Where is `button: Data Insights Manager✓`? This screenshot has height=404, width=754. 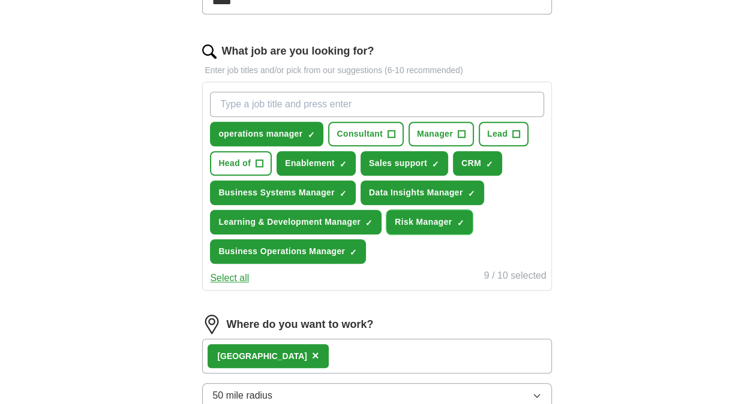 button: Data Insights Manager✓ is located at coordinates (422, 193).